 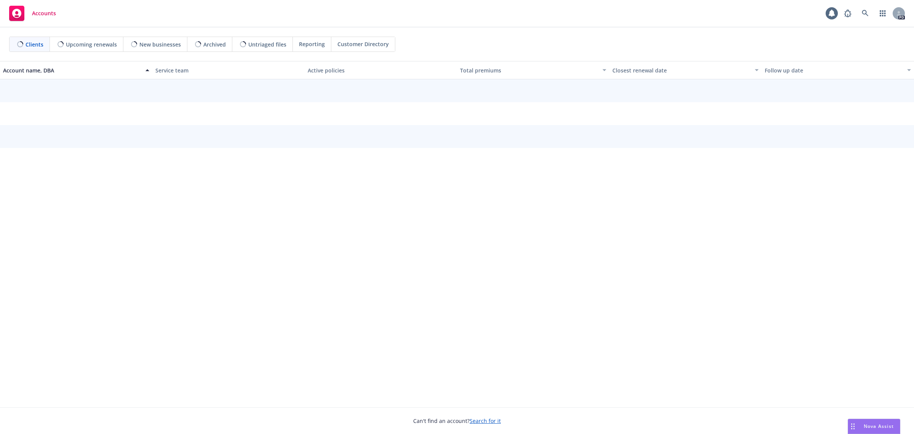 I want to click on div: Account name, DBA, so click(x=72, y=70).